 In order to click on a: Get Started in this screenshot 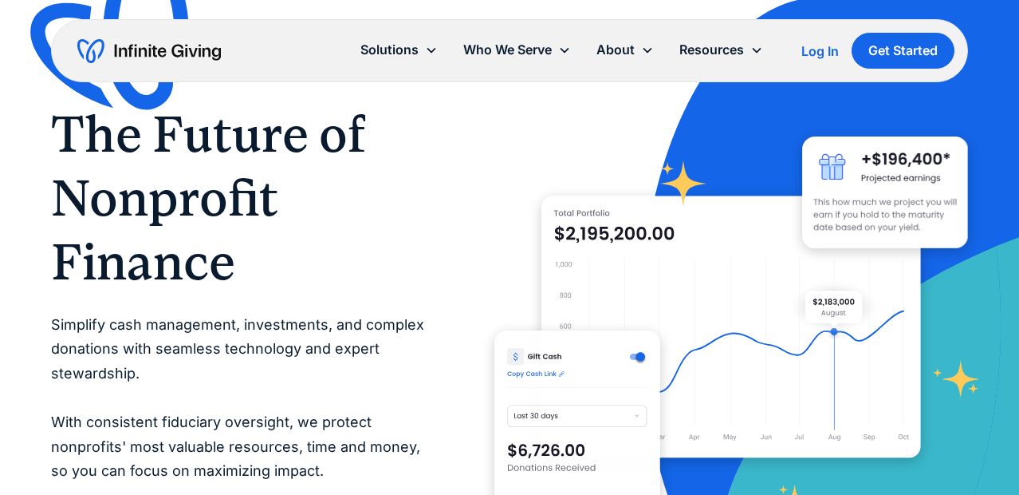, I will do `click(903, 50)`.